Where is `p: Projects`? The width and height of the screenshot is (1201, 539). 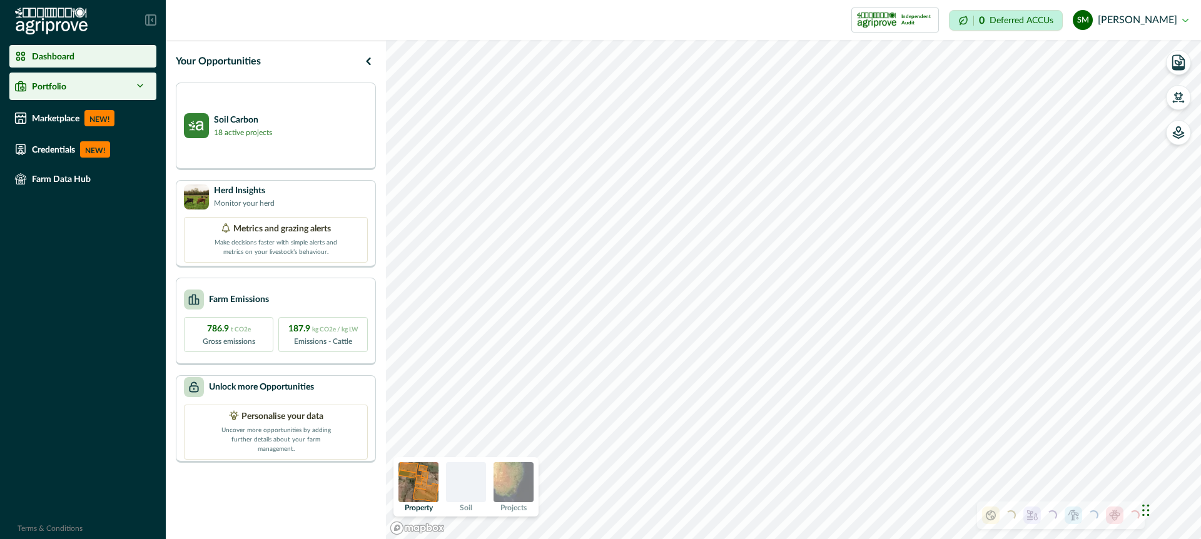
p: Projects is located at coordinates (514, 508).